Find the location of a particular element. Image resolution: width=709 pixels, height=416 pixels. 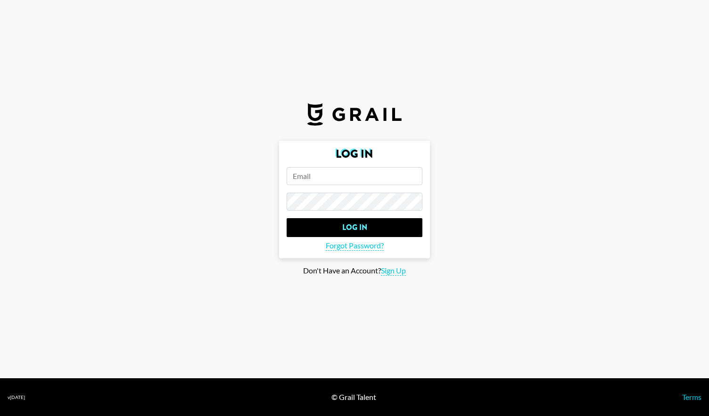

span: Forgot Password? is located at coordinates (355, 245).